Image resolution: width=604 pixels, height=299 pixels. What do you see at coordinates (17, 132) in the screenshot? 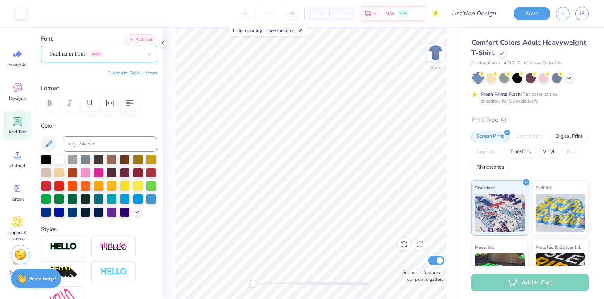
I see `span: Add Text` at bounding box center [17, 132].